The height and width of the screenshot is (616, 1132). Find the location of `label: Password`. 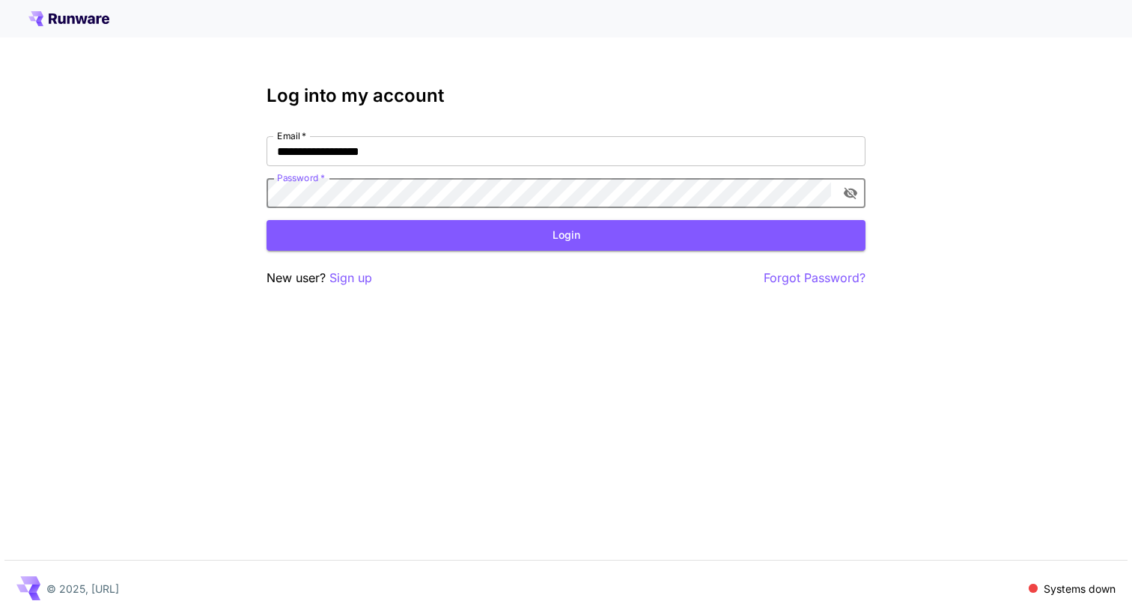

label: Password is located at coordinates (301, 177).